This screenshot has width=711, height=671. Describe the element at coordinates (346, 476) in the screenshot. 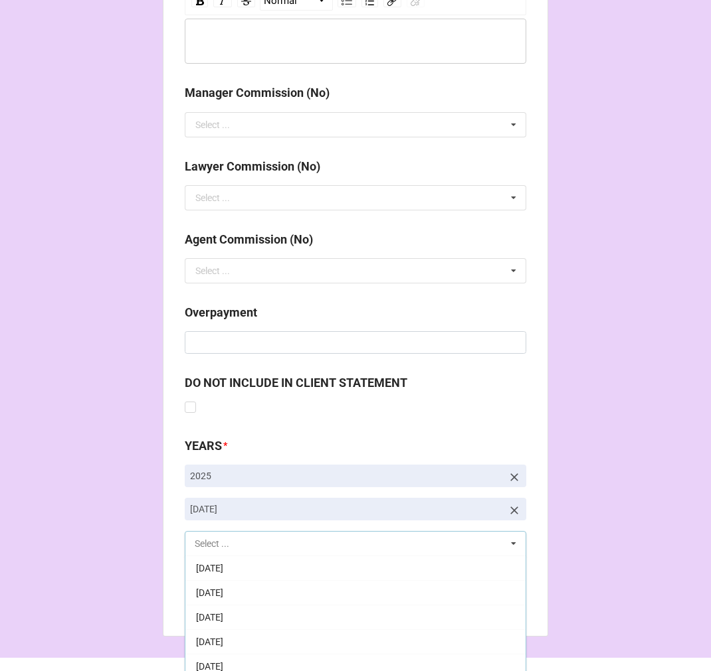

I see `p: 2025` at that location.